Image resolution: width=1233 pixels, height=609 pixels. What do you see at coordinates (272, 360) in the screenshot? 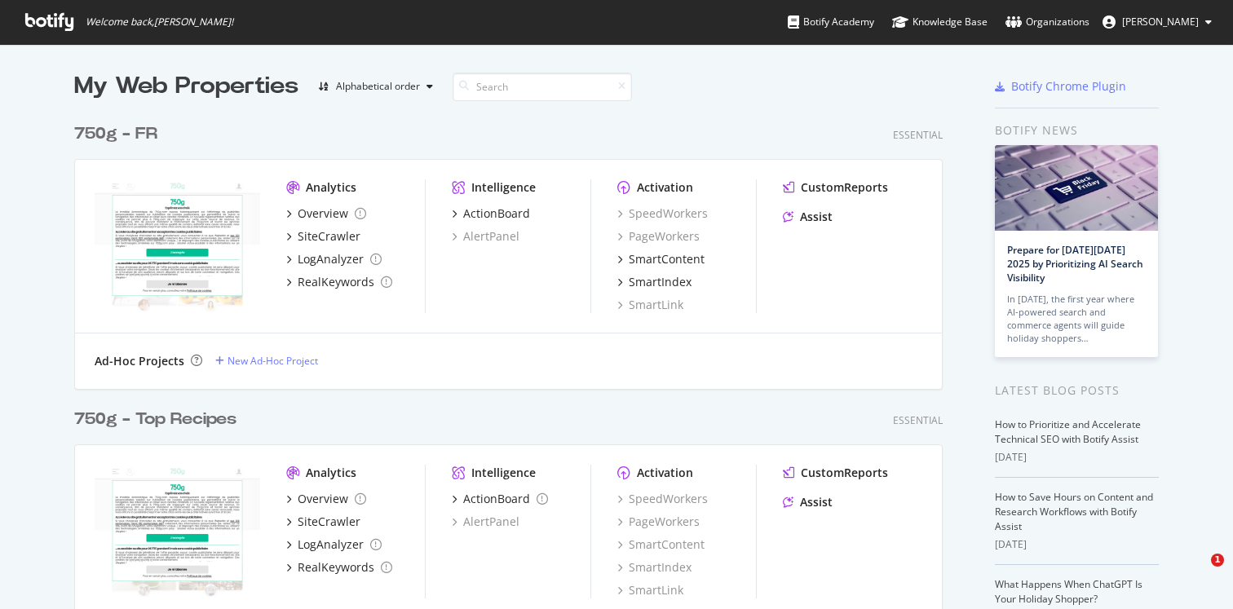
I see `div: New Ad-Hoc Project` at bounding box center [272, 360].